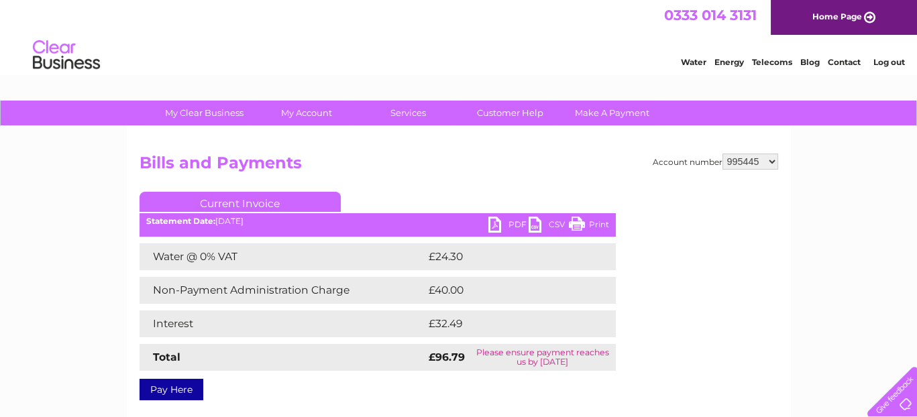 The height and width of the screenshot is (417, 917). What do you see at coordinates (844, 62) in the screenshot?
I see `a: Contact` at bounding box center [844, 62].